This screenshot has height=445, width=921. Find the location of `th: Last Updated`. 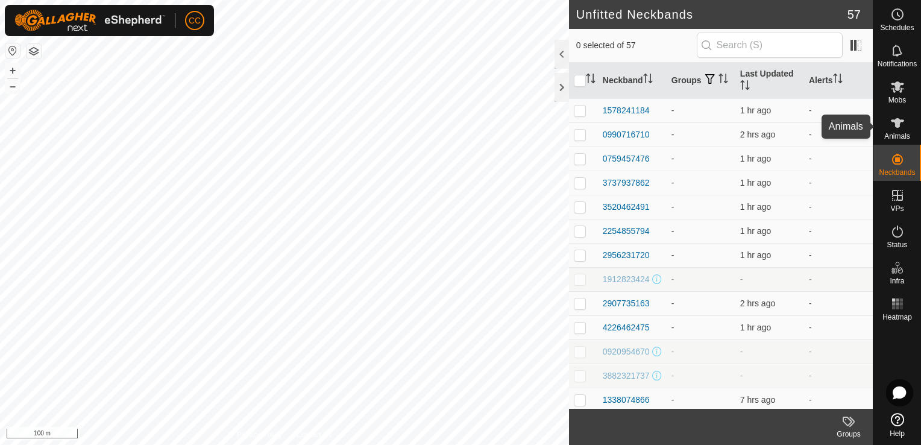

th: Last Updated is located at coordinates (770, 81).